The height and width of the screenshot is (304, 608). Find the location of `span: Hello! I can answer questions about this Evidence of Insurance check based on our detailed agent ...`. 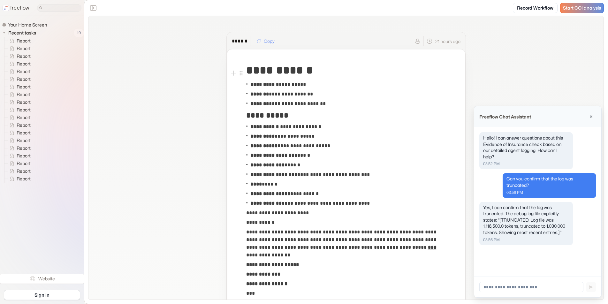

span: Hello! I can answer questions about this Evidence of Insurance check based on our detailed agent ... is located at coordinates (523, 147).